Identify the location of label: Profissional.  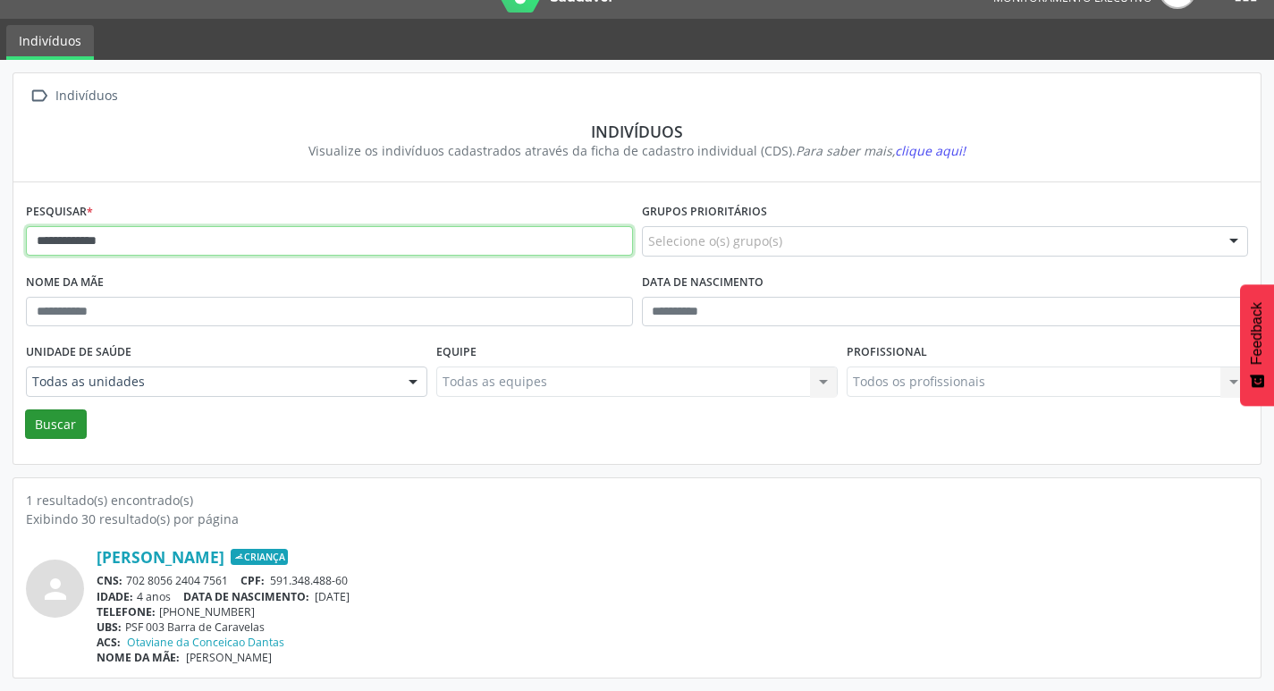
(887, 352).